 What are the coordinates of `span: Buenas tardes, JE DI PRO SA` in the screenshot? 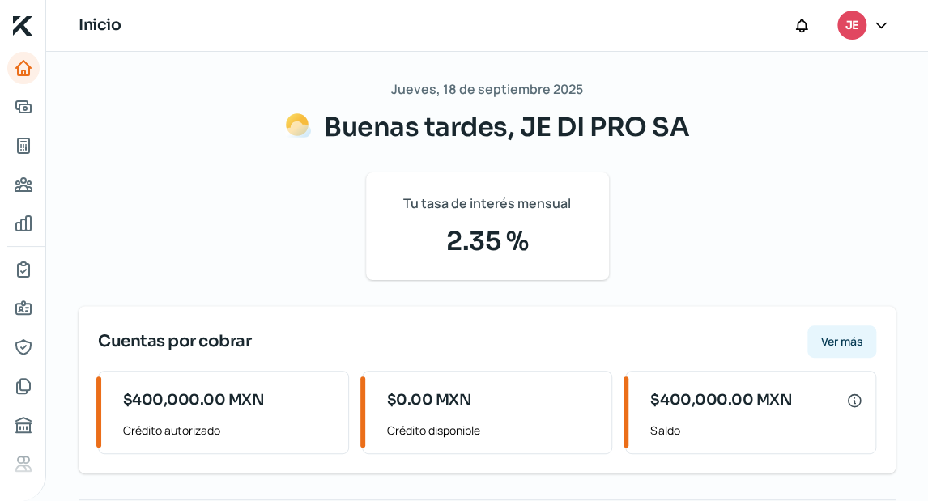 It's located at (506, 127).